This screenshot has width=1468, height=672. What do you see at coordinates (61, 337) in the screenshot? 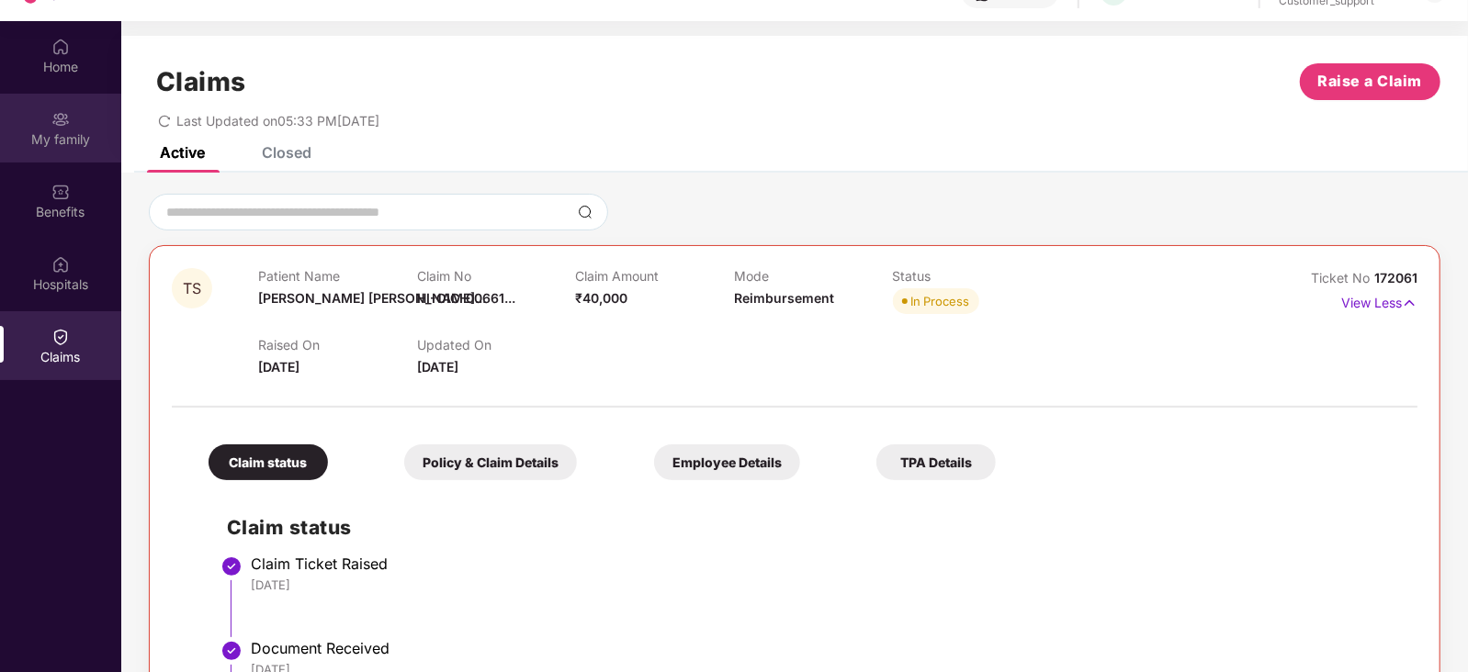
I see `img: svg+xml;base64,PHN2ZyBpZD0iQ2xhaW0iIHhtbG5zPSJodHRwOi8vd3d3LnczLm9yZy8yMDAwL3N2ZyIgd2lkdGg9IjIwIi...` at bounding box center [61, 337].